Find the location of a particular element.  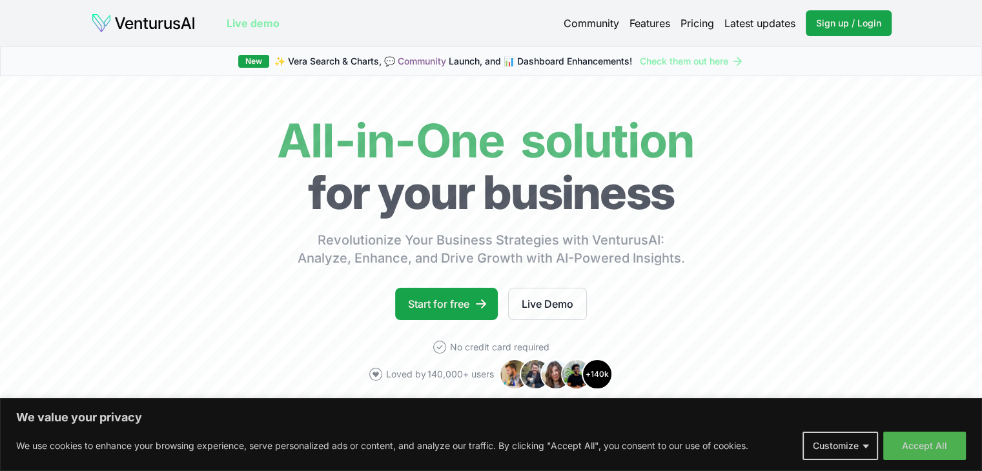

img: Avatar 3 is located at coordinates (556, 374).